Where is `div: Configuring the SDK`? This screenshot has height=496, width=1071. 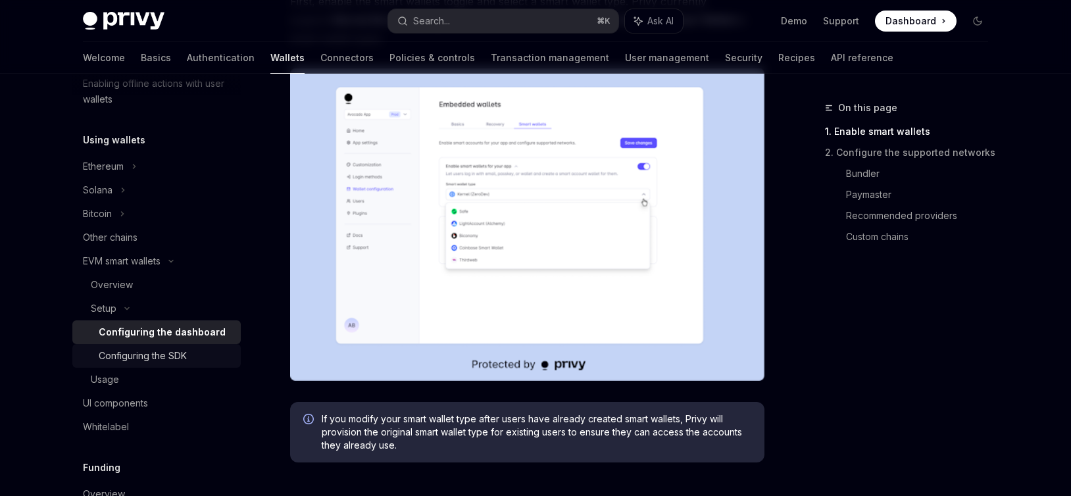 div: Configuring the SDK is located at coordinates (143, 356).